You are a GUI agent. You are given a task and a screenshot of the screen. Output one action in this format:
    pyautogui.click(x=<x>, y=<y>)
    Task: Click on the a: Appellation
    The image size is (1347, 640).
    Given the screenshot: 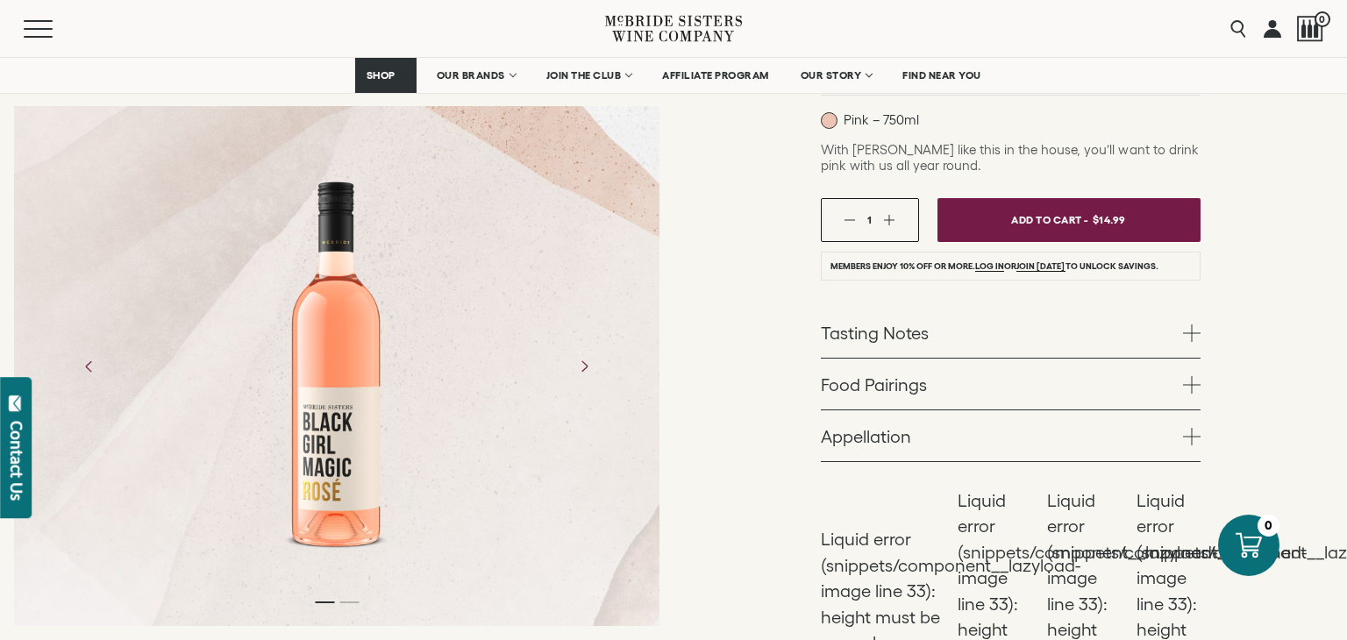 What is the action you would take?
    pyautogui.click(x=1010, y=436)
    